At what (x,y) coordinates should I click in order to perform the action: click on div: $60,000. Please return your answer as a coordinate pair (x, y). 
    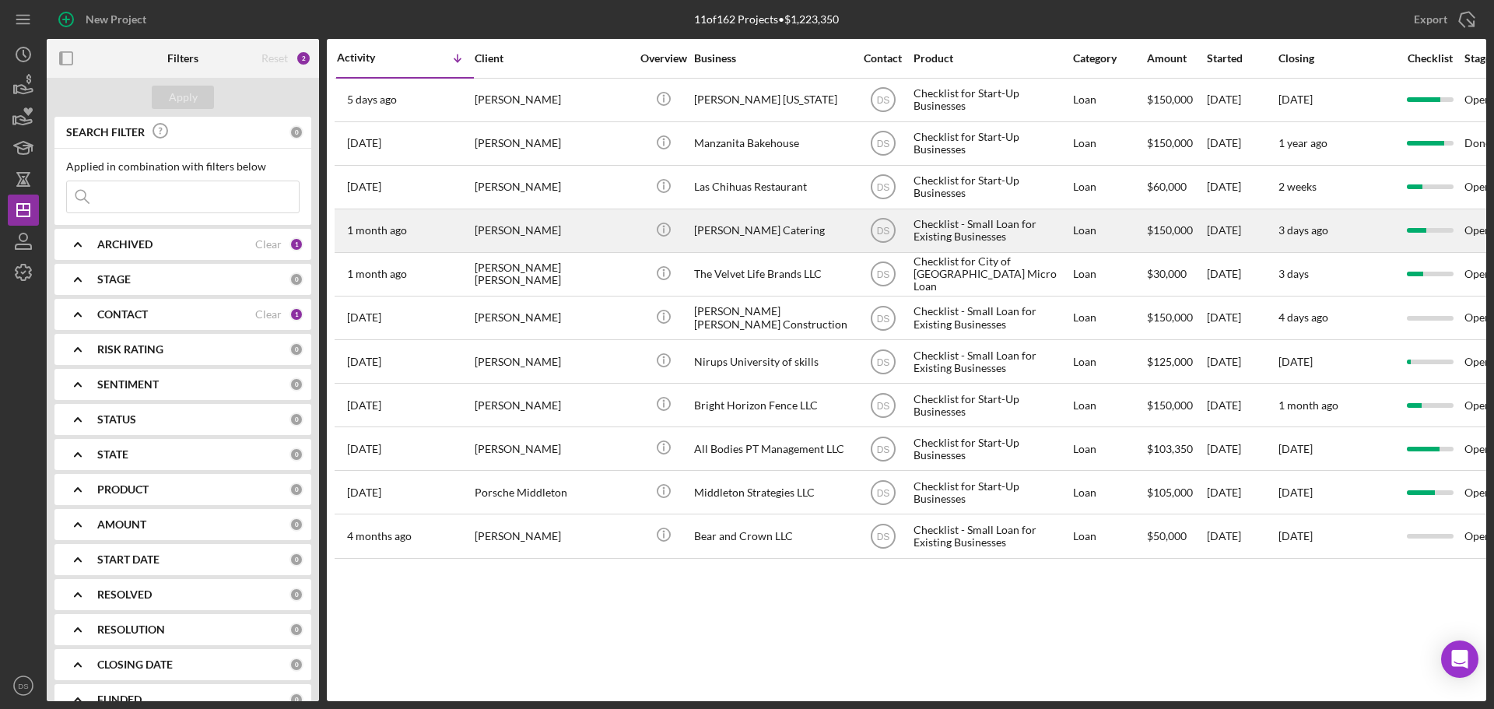
    Looking at the image, I should click on (1176, 187).